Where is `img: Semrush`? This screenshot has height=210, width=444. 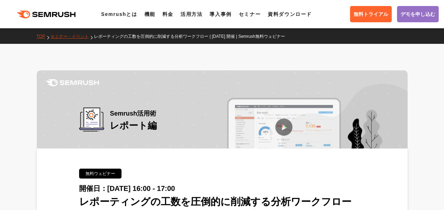
img: Semrush is located at coordinates (72, 83).